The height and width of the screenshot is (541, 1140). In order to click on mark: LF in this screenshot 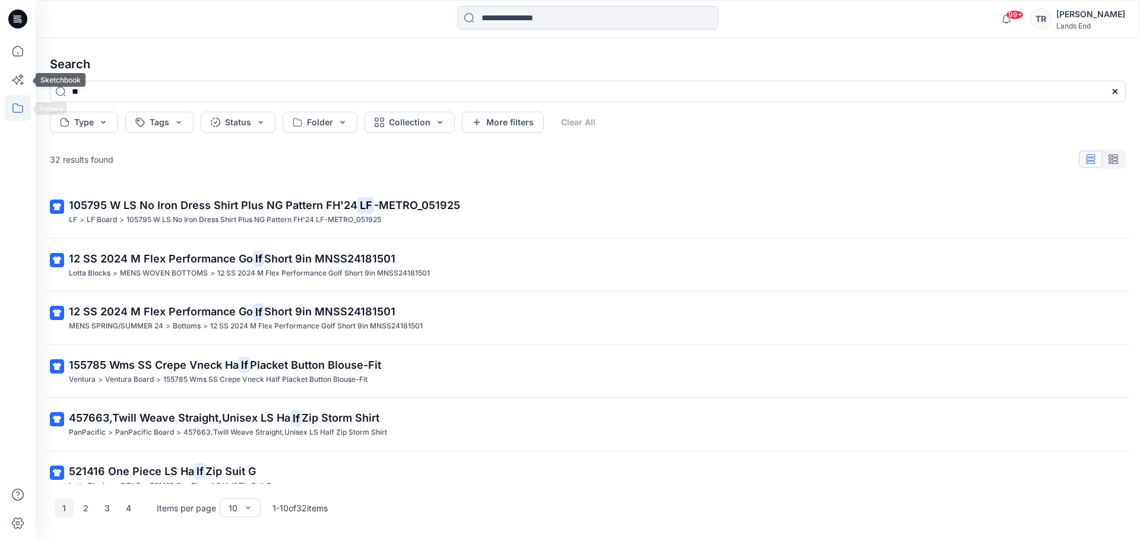, I will do `click(366, 205)`.